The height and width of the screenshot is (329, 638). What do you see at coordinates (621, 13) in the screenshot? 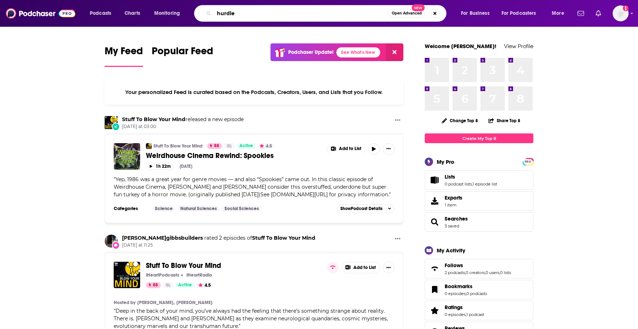
I see `img: User Profile` at bounding box center [621, 13].